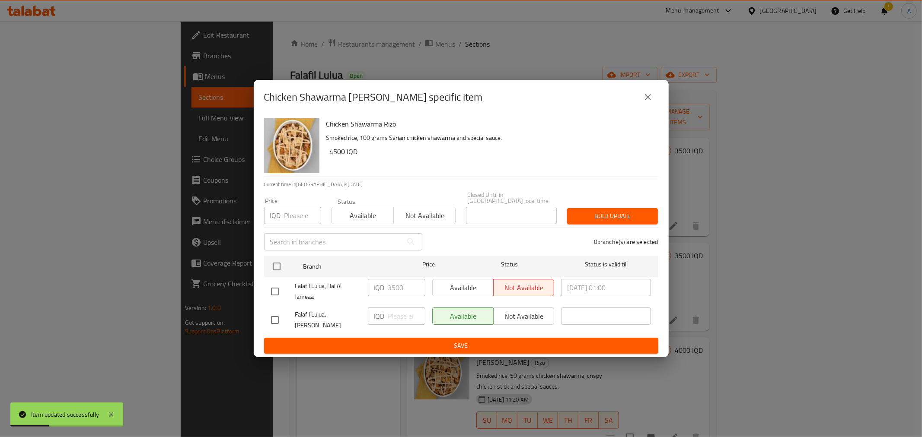 Image resolution: width=922 pixels, height=437 pixels. I want to click on span: Save, so click(461, 346).